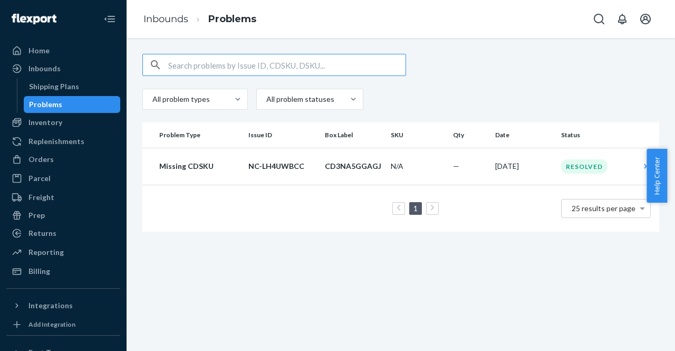  I want to click on button: Help Center, so click(657, 176).